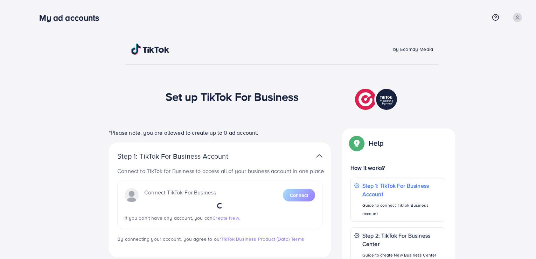  What do you see at coordinates (357, 143) in the screenshot?
I see `img: Popup guide` at bounding box center [357, 143].